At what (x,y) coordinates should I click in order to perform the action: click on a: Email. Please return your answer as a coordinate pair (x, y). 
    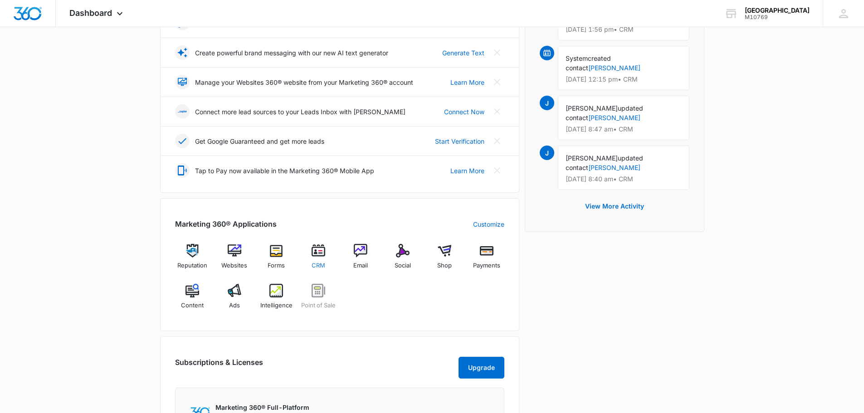
    Looking at the image, I should click on (361, 260).